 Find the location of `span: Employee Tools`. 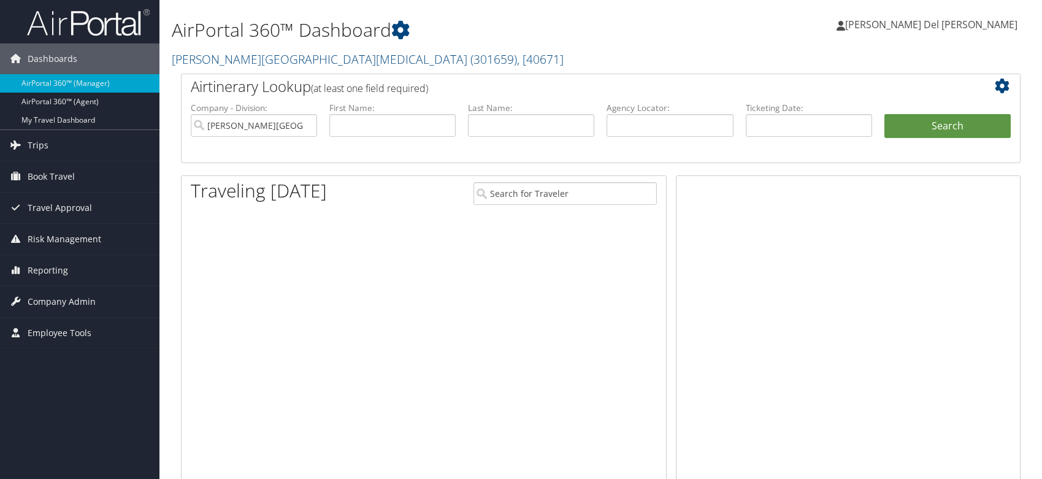

span: Employee Tools is located at coordinates (59, 333).